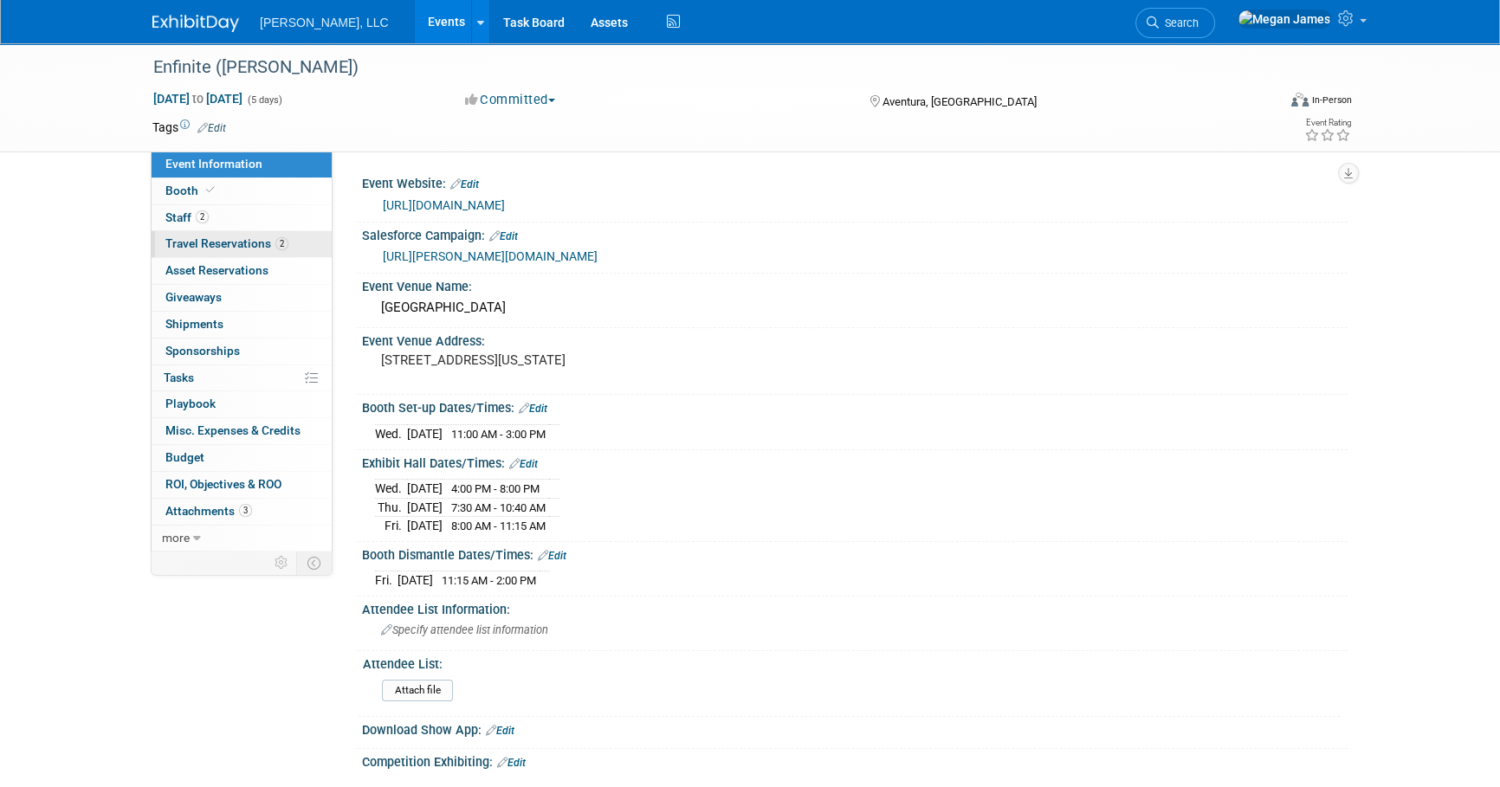  What do you see at coordinates (855, 284) in the screenshot?
I see `div: Event Venue Name:` at bounding box center [855, 284].